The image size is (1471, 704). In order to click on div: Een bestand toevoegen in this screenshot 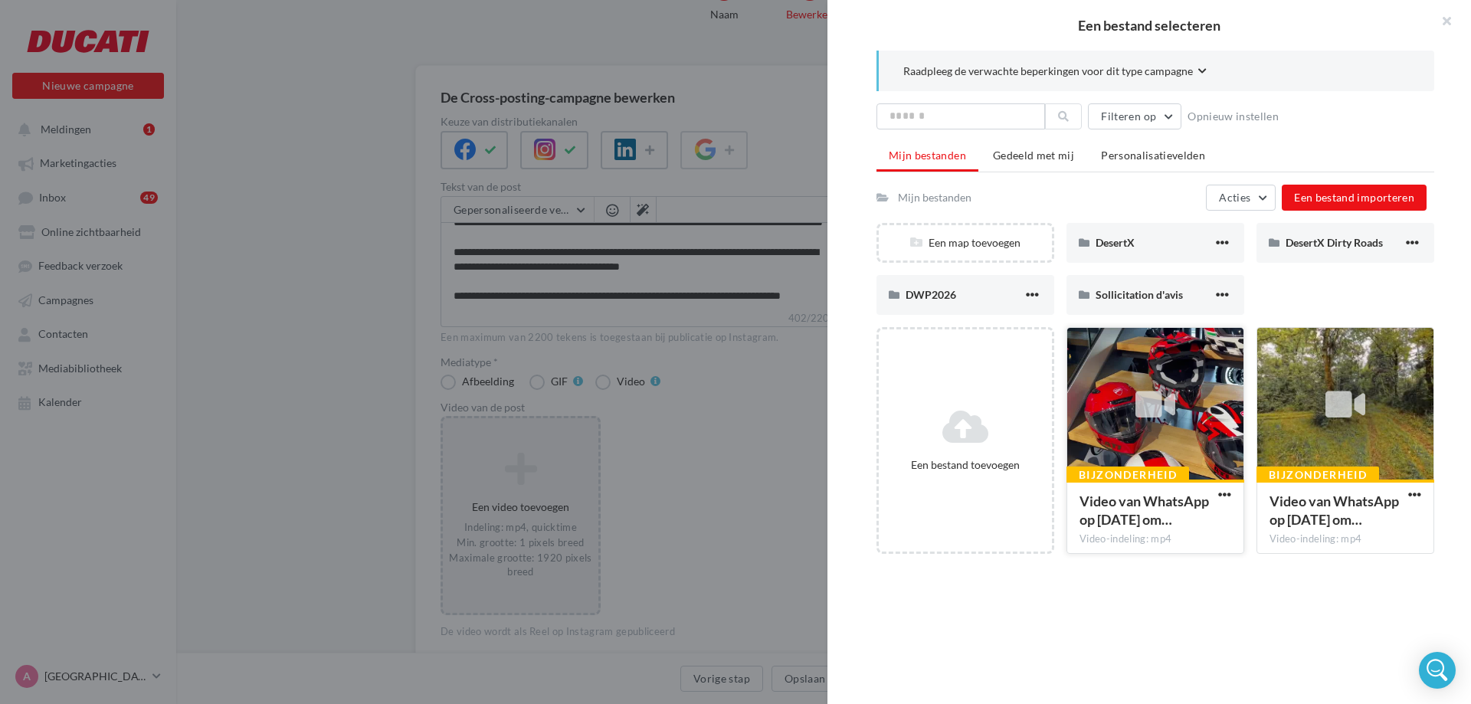, I will do `click(965, 465)`.